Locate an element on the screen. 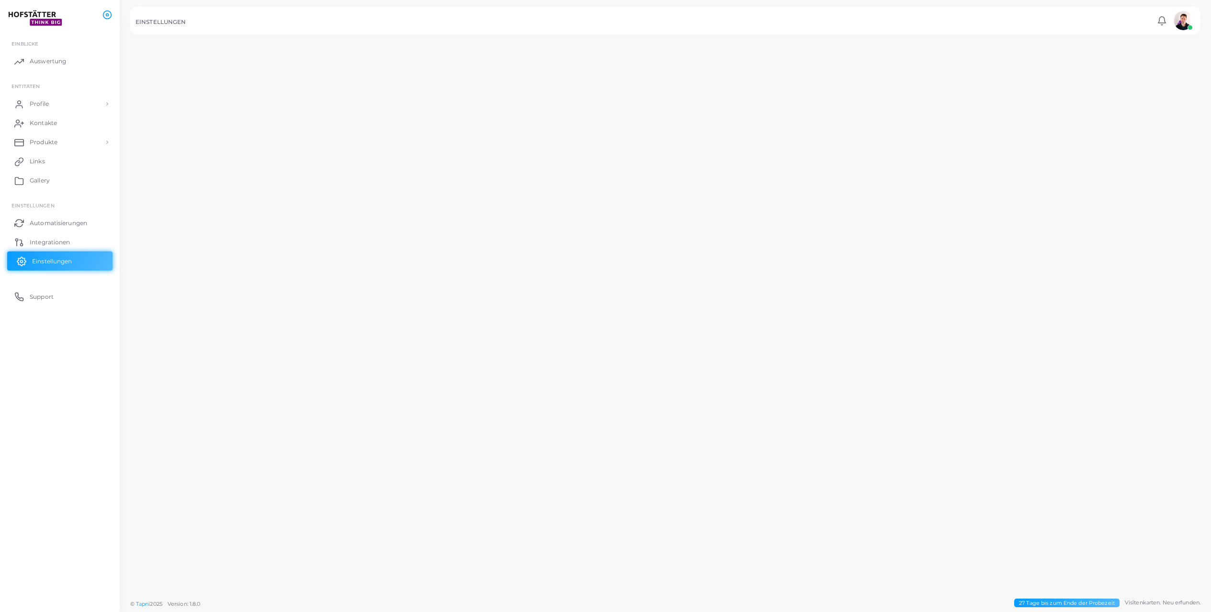 The width and height of the screenshot is (1211, 612). a: Gallery is located at coordinates (60, 180).